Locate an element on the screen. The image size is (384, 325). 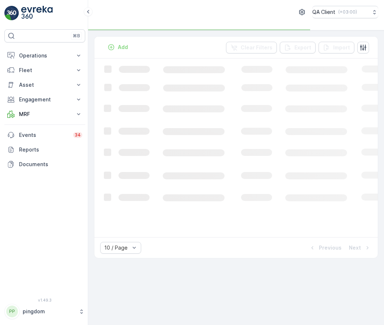
p: 34 is located at coordinates (78, 135).